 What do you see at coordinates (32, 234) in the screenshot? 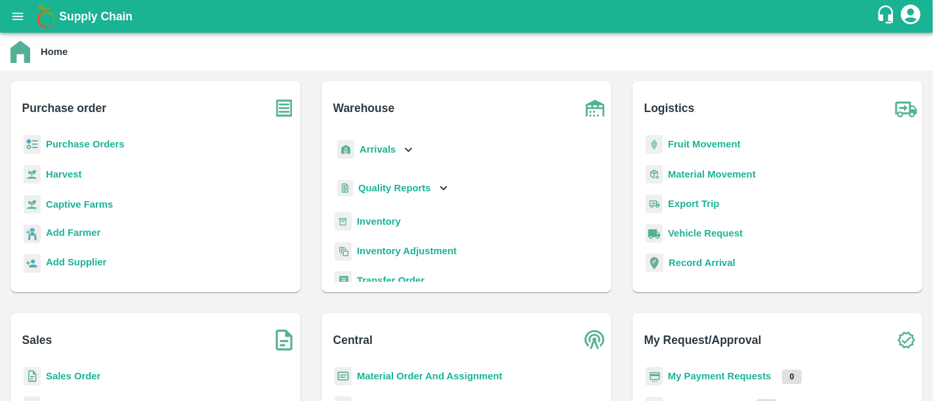
I see `img: farmer` at bounding box center [32, 234].